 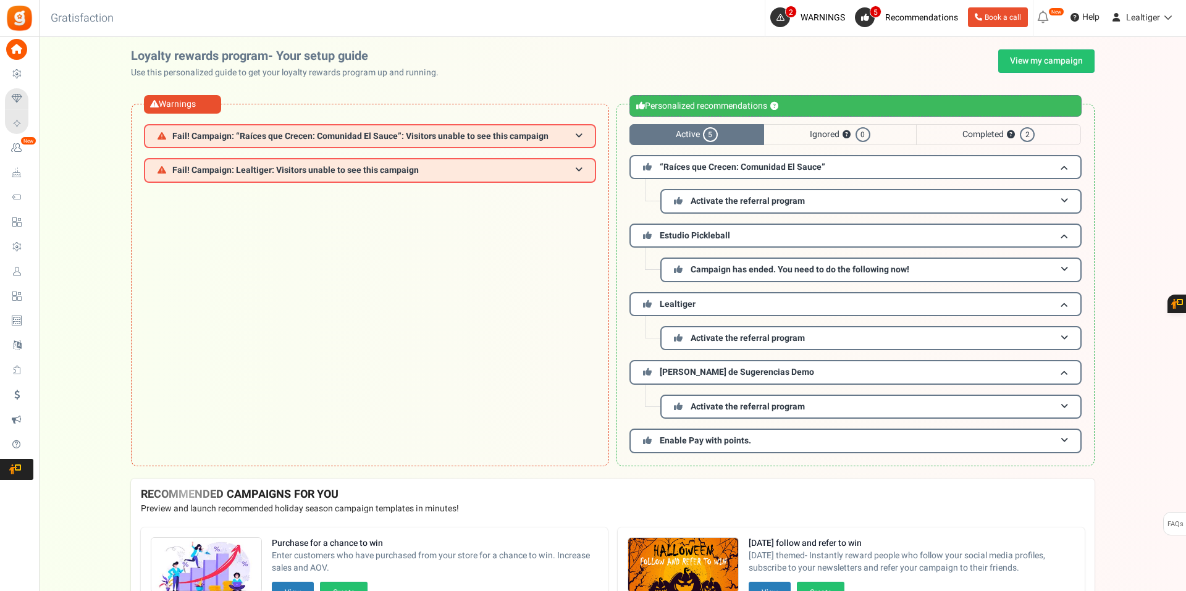 I want to click on span: Enter customers who have purchased from your store for a chance to win. Increase sales and AOV., so click(x=435, y=562).